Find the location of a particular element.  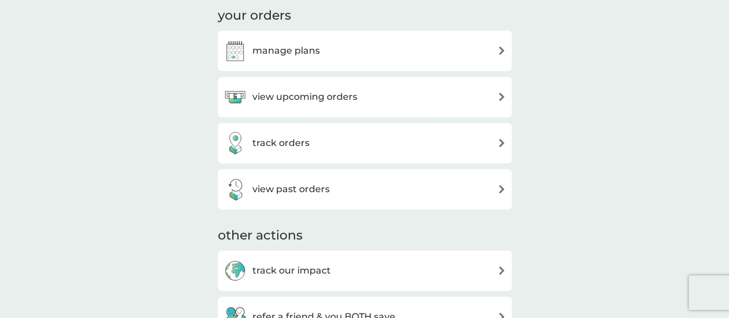

h3: manage plans is located at coordinates (286, 51).